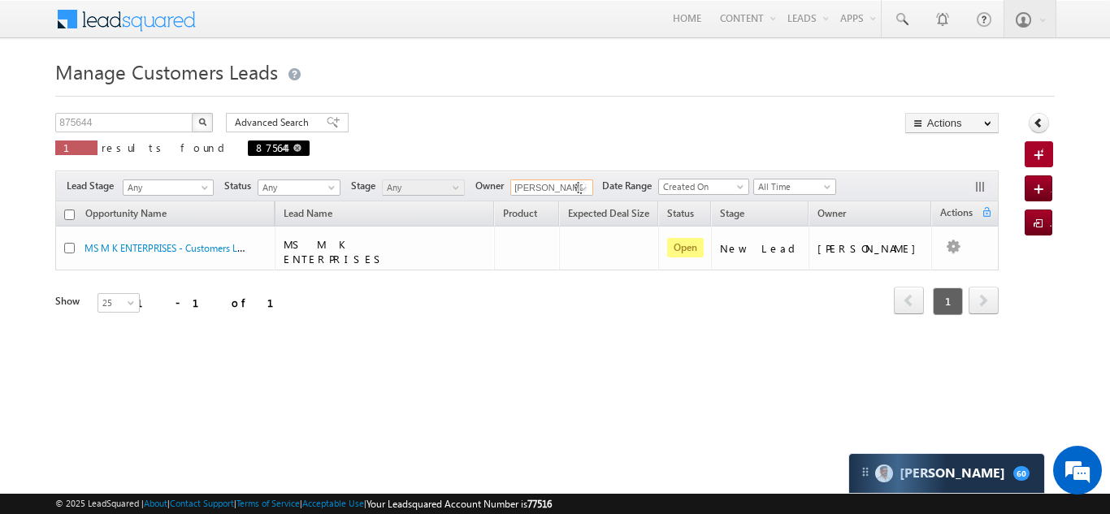 The width and height of the screenshot is (1110, 514). Describe the element at coordinates (956, 214) in the screenshot. I see `span: Actions` at that location.